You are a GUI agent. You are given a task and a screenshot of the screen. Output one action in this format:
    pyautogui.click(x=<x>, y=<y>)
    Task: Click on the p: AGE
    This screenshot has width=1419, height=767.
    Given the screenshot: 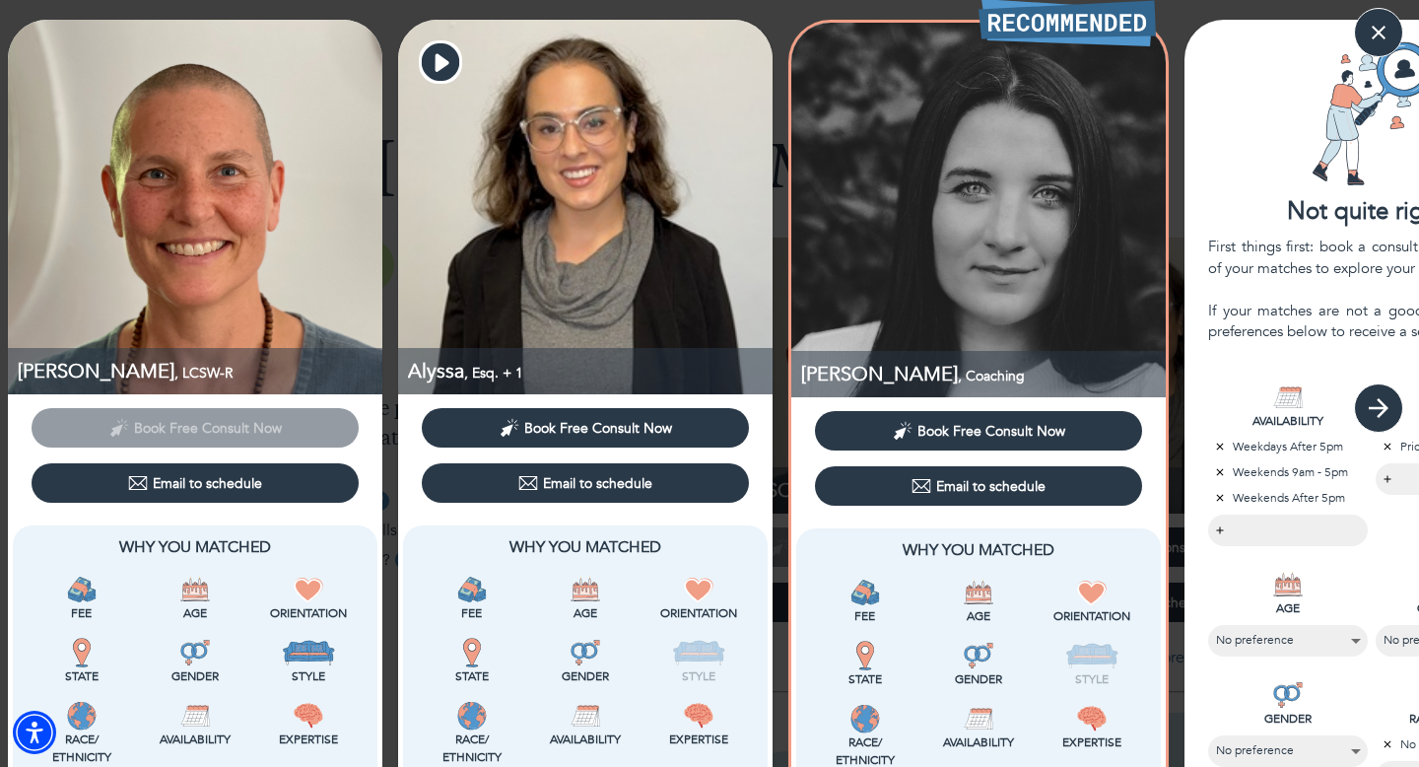 What is the action you would take?
    pyautogui.click(x=1288, y=608)
    